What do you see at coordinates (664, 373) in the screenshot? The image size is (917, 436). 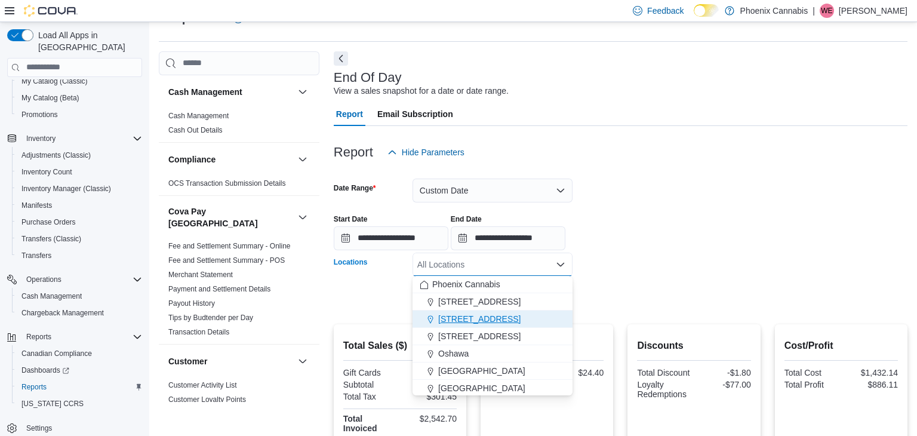 I see `div: Total Discount` at bounding box center [664, 373].